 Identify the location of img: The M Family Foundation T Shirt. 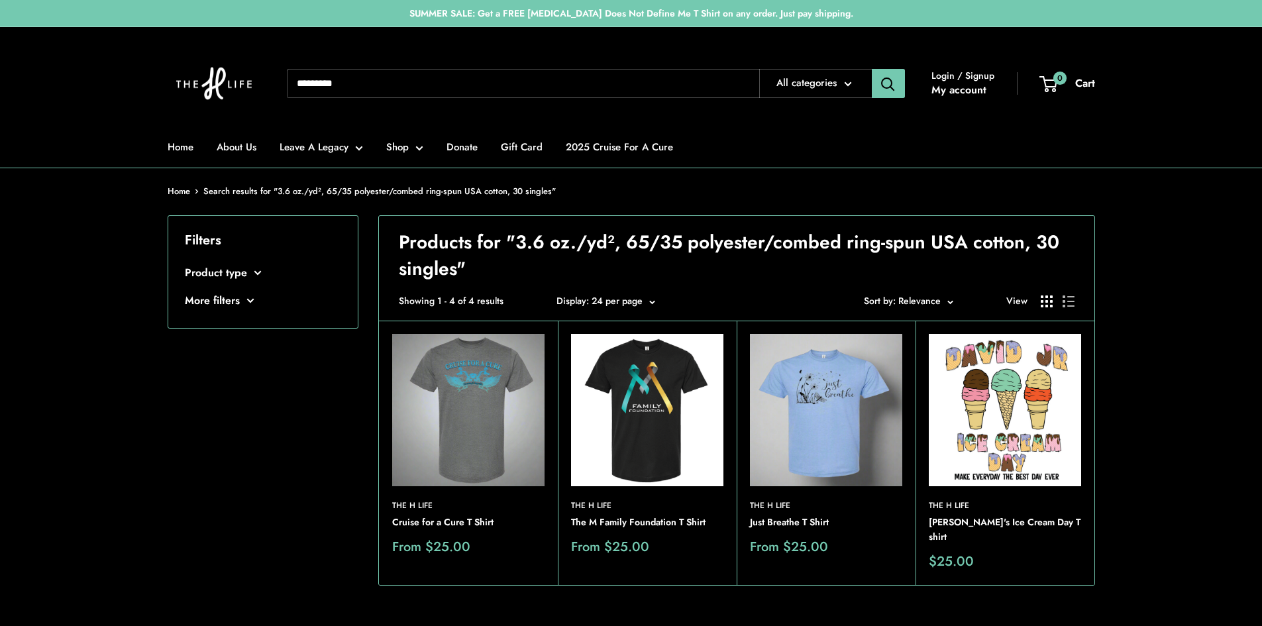
(647, 410).